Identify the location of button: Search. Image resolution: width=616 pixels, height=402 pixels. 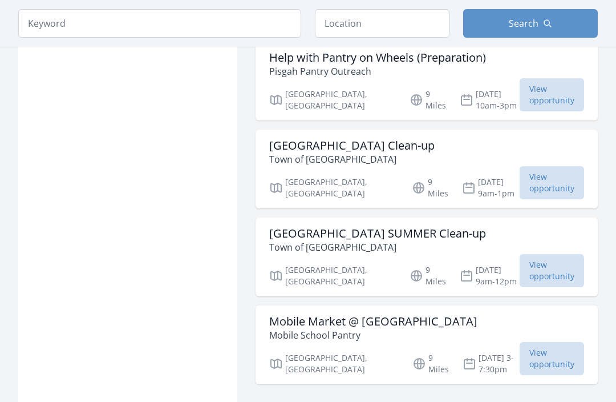
(530, 23).